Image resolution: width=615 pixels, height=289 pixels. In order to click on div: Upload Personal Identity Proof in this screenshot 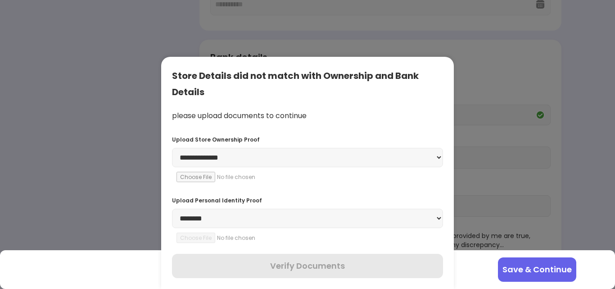, I will do `click(308, 200)`.